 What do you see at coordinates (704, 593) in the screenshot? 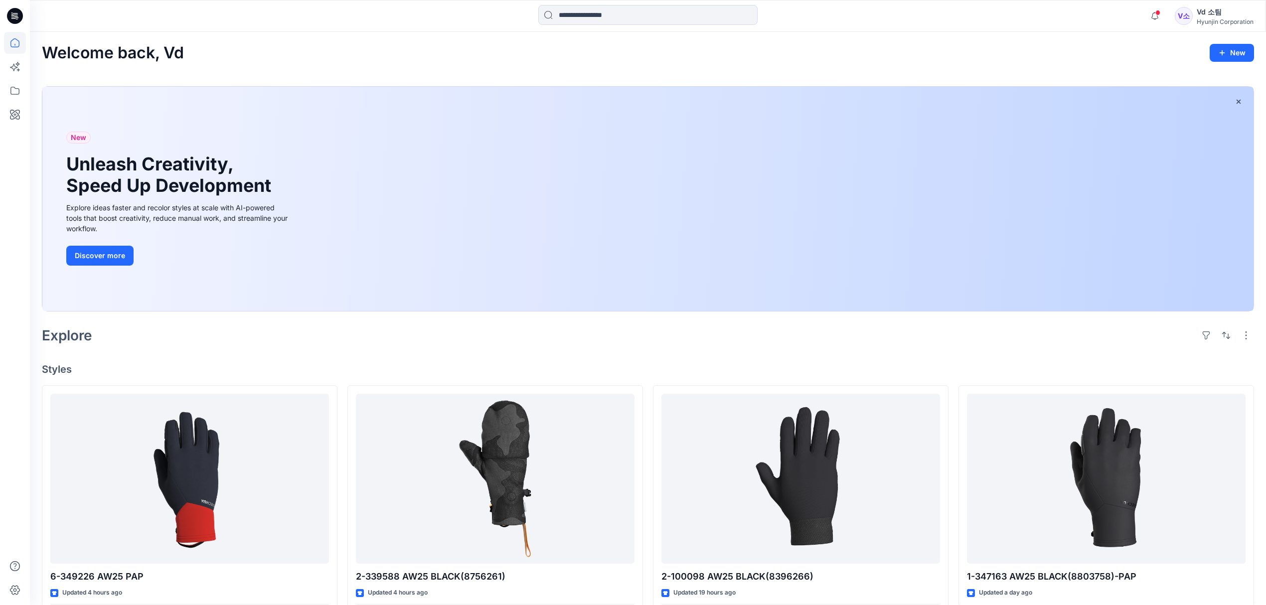
I see `p: Updated 19 hours ago` at bounding box center [704, 593].